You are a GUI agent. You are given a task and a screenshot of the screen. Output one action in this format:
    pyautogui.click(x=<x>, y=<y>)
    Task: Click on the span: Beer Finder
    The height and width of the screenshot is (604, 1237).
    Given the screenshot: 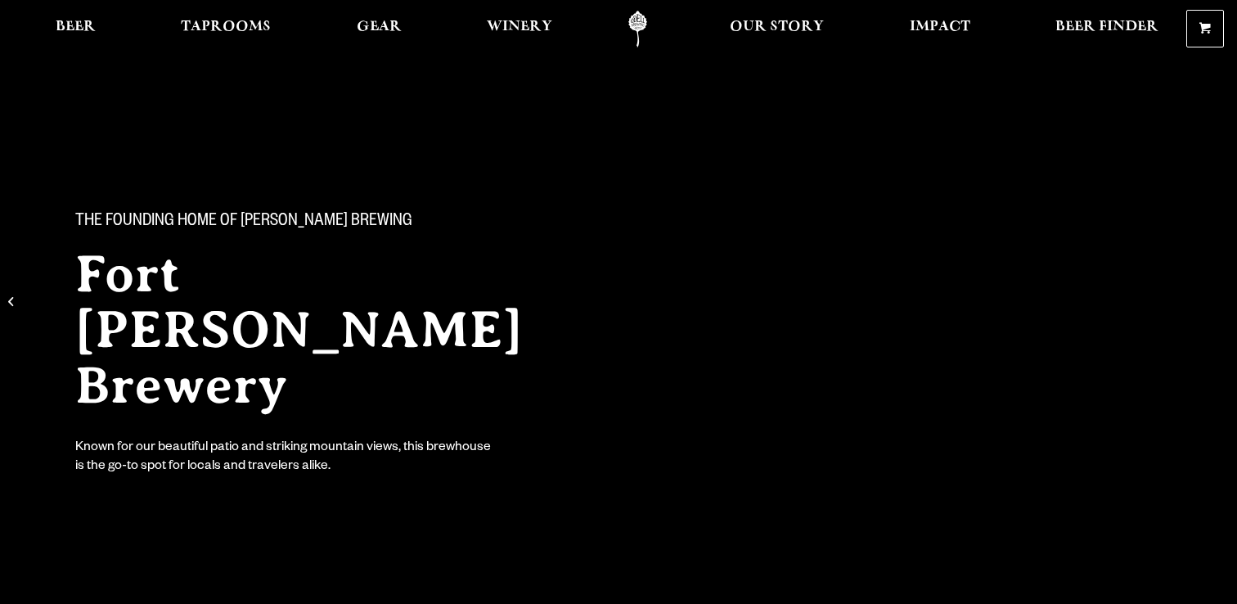 What is the action you would take?
    pyautogui.click(x=1107, y=27)
    